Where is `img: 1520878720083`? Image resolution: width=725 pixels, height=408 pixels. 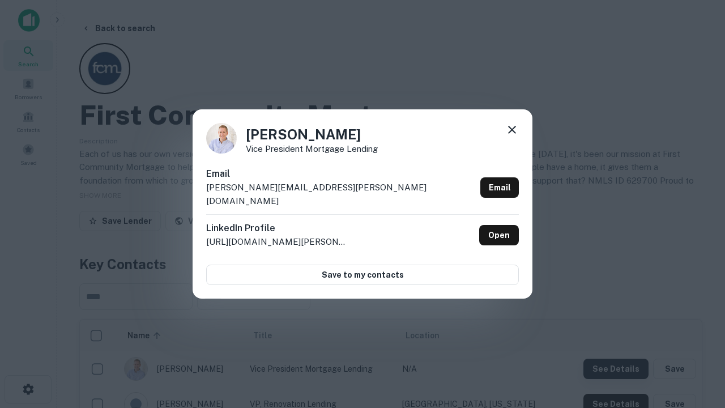 img: 1520878720083 is located at coordinates (221, 138).